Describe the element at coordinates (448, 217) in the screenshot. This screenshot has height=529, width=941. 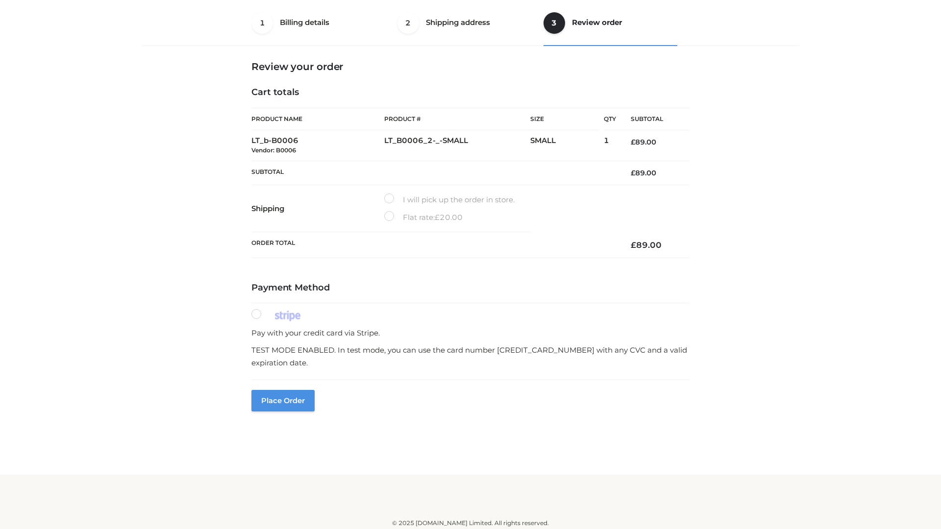
I see `bdi: 20.00` at that location.